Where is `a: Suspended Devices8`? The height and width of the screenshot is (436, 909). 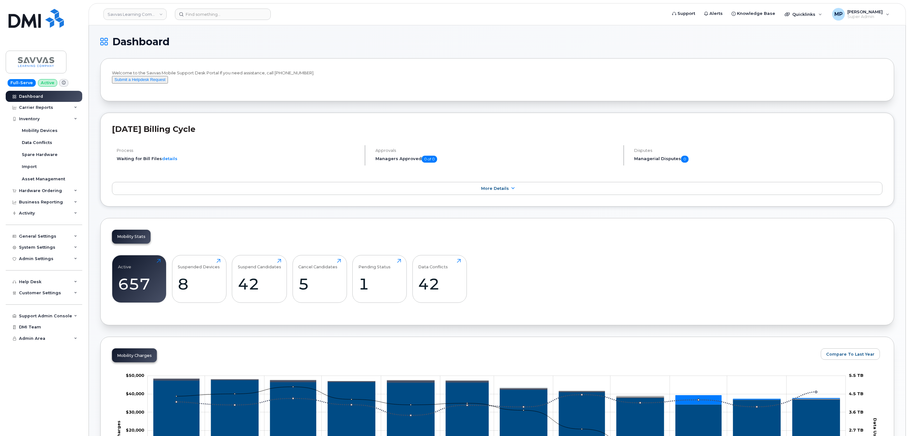
a: Suspended Devices8 is located at coordinates (199, 279).